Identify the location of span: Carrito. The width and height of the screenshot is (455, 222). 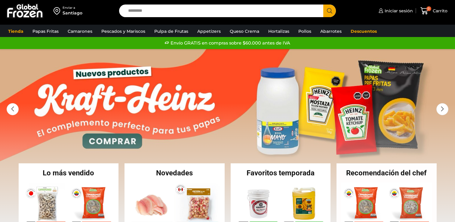
(439, 11).